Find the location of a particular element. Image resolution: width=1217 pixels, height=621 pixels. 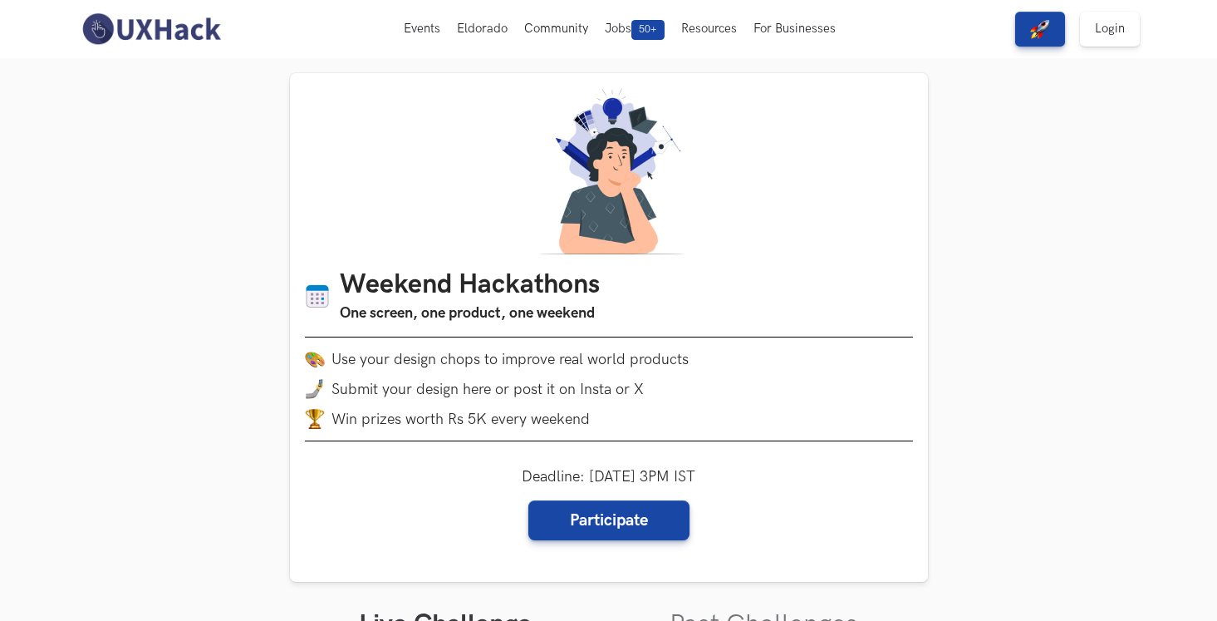

img: rocket is located at coordinates (1040, 29).